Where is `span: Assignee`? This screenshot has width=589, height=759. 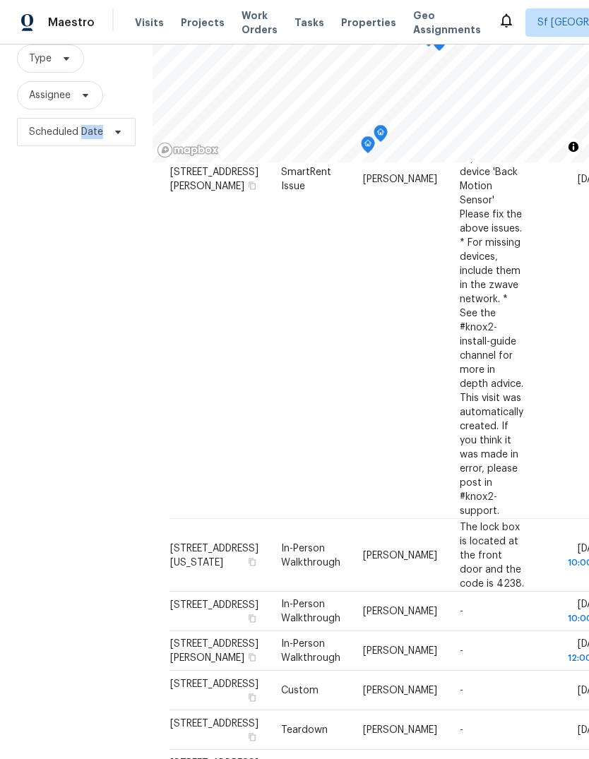
span: Assignee is located at coordinates (49, 95).